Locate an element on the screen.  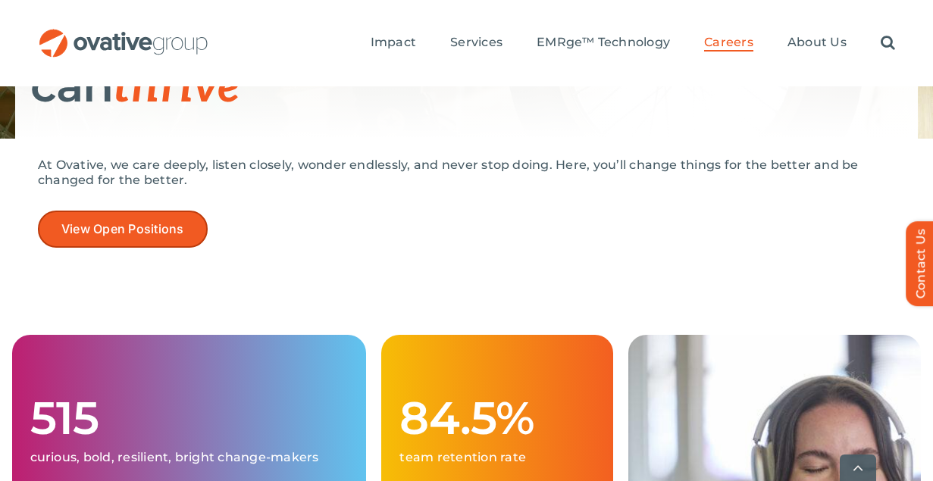
a: View Open Positions is located at coordinates (123, 229).